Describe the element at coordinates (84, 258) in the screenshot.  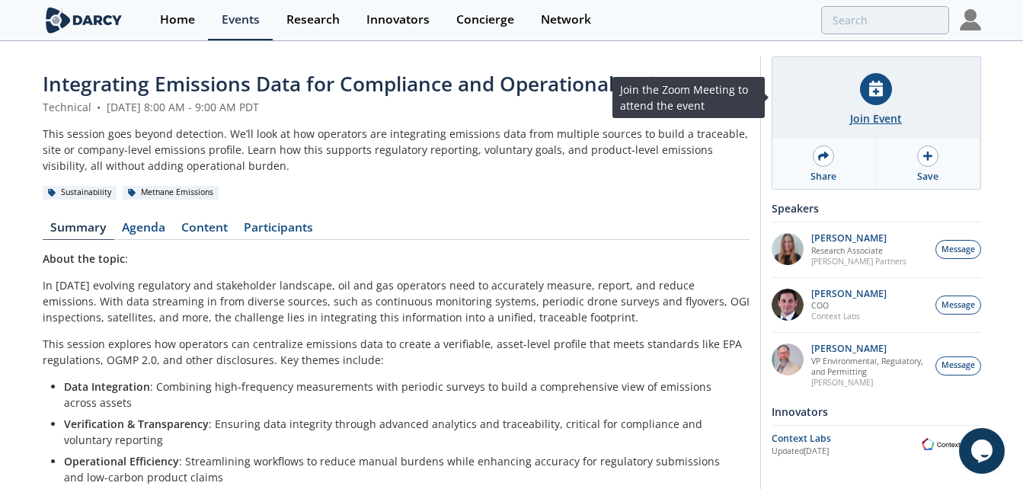
I see `strong: About the topic` at that location.